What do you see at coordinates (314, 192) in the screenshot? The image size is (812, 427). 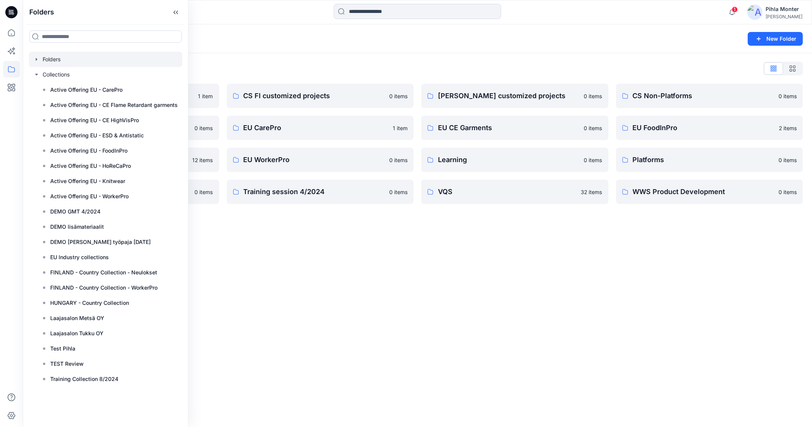 I see `p: Training session 4/2024` at bounding box center [314, 192].